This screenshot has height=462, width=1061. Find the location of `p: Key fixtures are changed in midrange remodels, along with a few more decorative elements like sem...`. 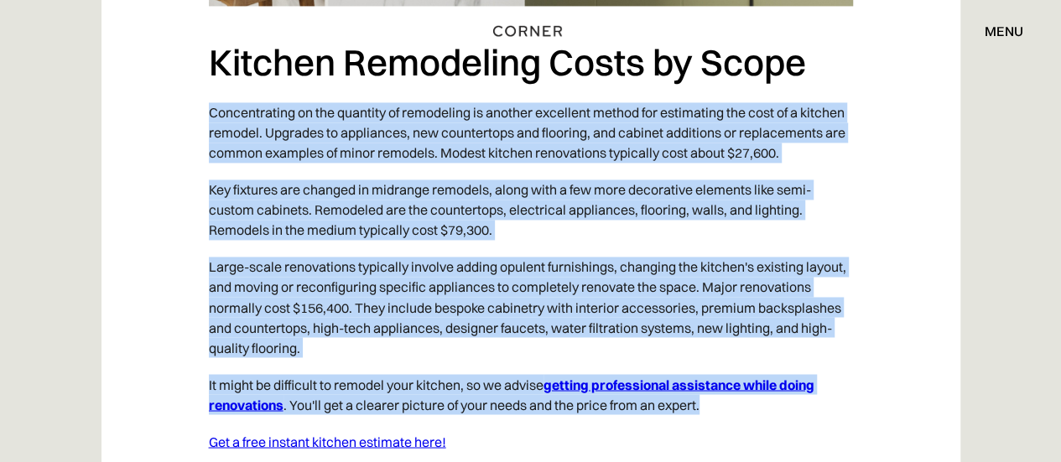

p: Key fixtures are changed in midrange remodels, along with a few more decorative elements like sem... is located at coordinates (531, 210).